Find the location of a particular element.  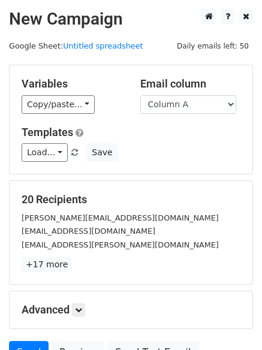

h5: Email column is located at coordinates (190, 84).